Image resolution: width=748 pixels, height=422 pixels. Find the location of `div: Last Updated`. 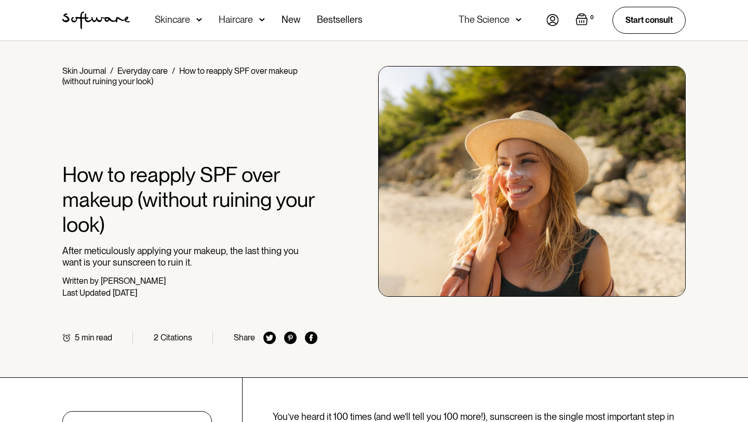

div: Last Updated is located at coordinates (86, 293).